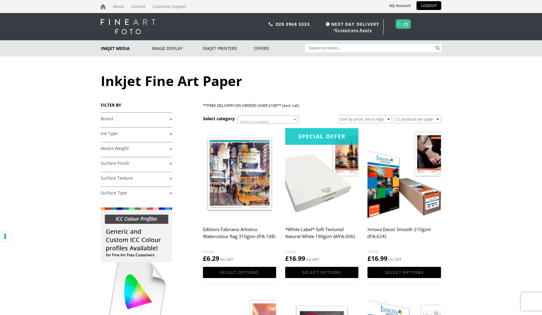 The width and height of the screenshot is (542, 315). Describe the element at coordinates (128, 27) in the screenshot. I see `img: logo-white.svg` at that location.